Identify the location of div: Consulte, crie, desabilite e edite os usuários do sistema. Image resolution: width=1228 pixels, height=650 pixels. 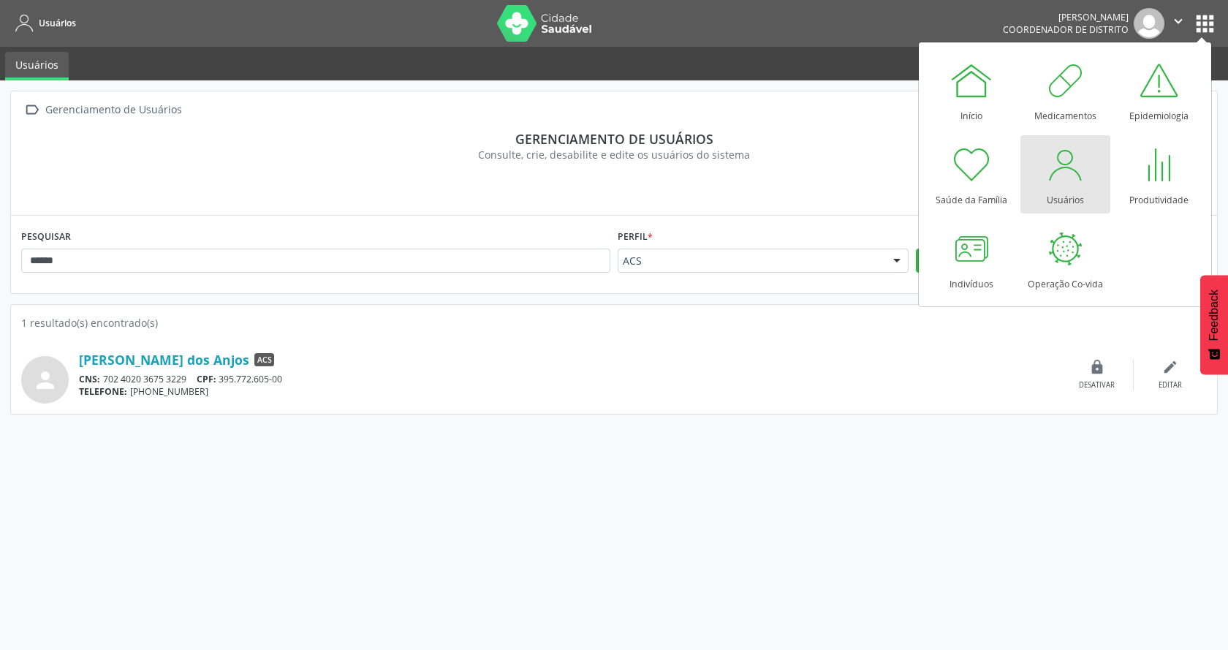
(614, 154).